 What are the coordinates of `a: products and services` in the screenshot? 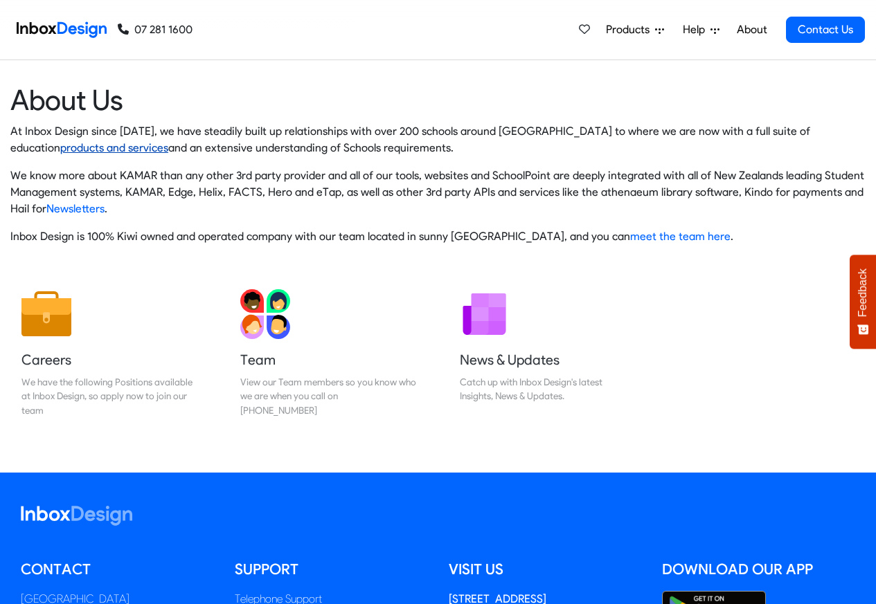 It's located at (114, 147).